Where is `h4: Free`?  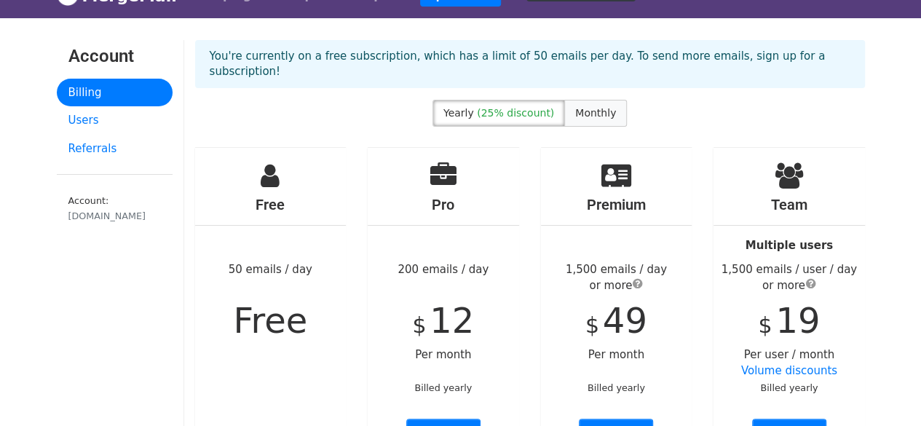
h4: Free is located at coordinates (271, 205).